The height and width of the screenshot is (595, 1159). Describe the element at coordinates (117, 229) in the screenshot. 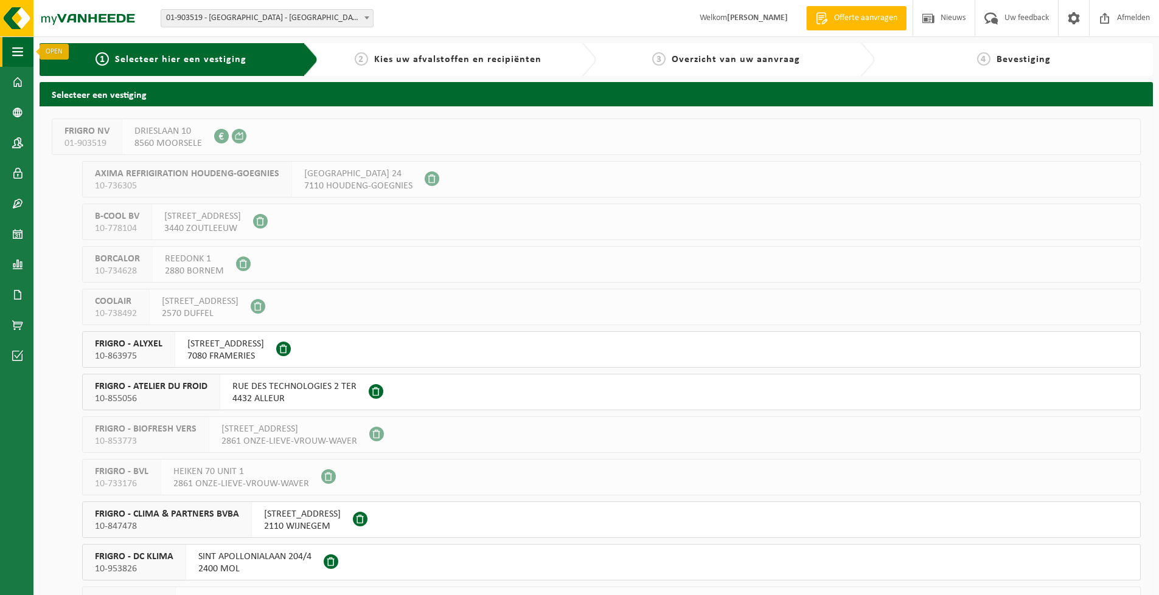

I see `span: 10-778104` at that location.